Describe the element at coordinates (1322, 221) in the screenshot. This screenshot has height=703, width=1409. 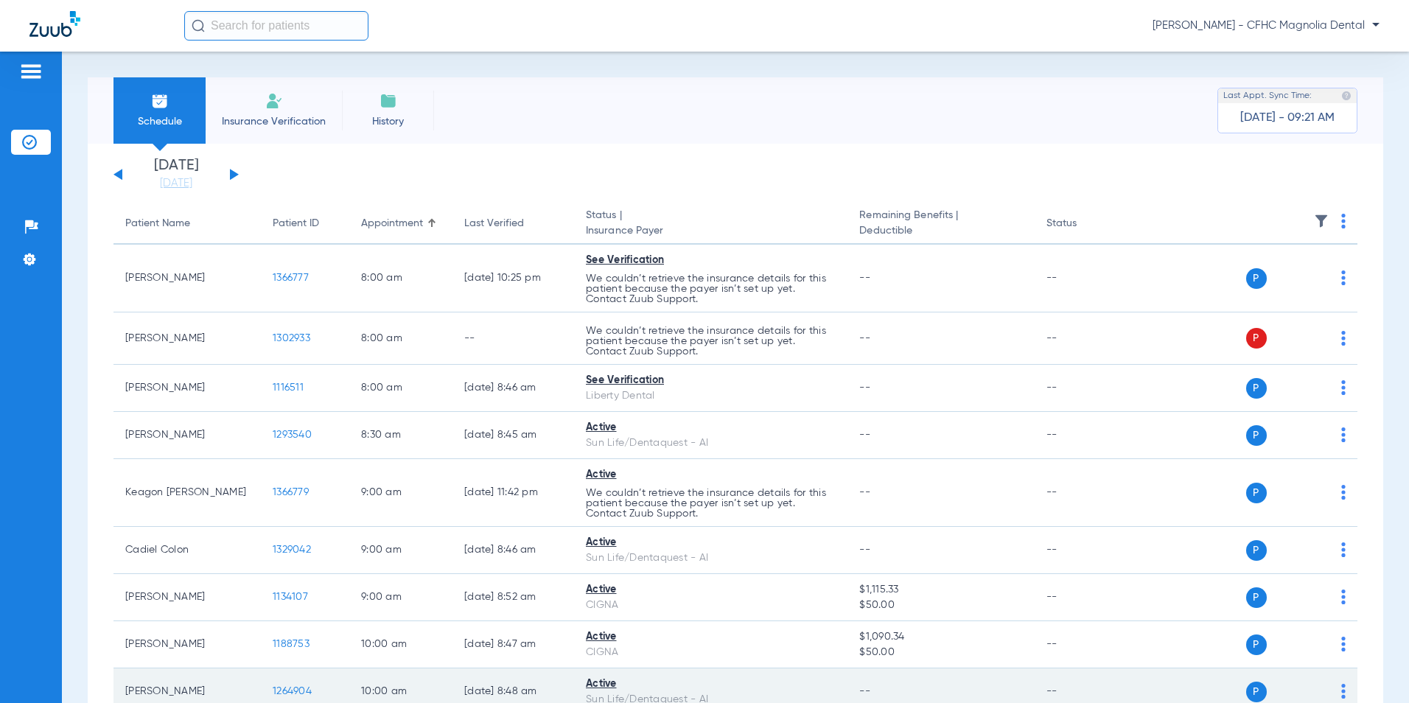
I see `img: filter.svg` at that location.